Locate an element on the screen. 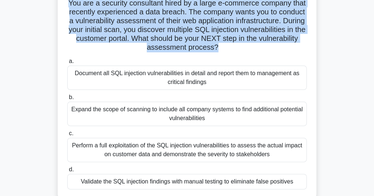 The height and width of the screenshot is (196, 374). span: d. is located at coordinates (71, 169).